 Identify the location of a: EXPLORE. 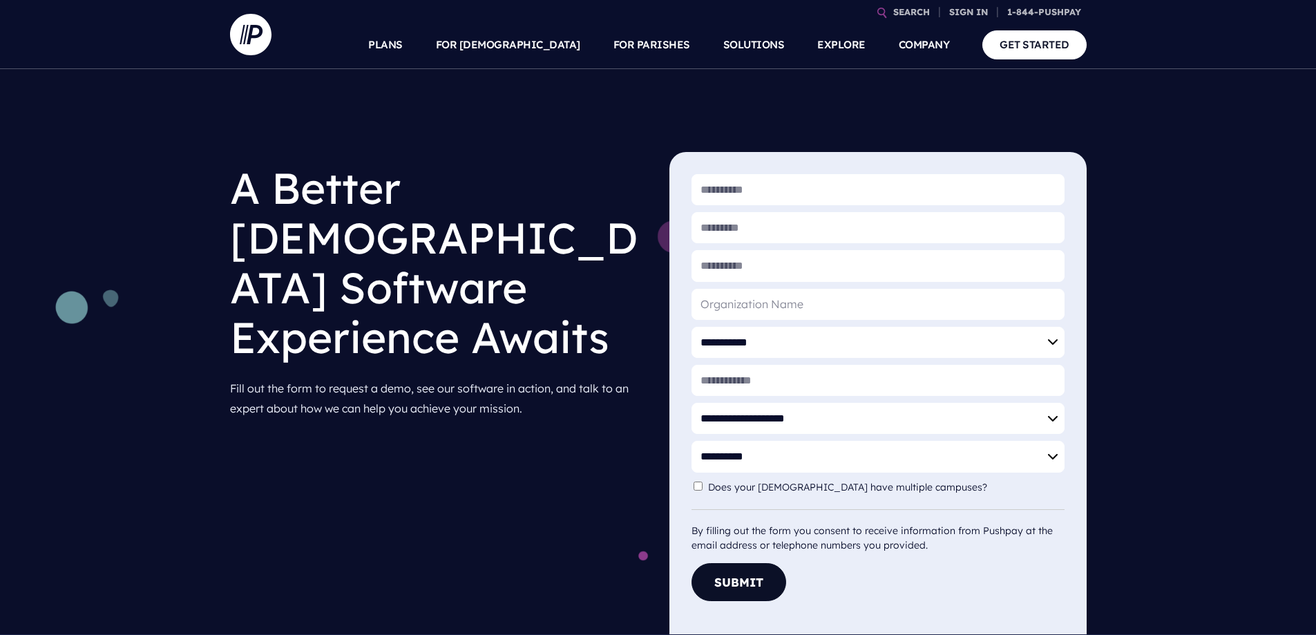
(841, 45).